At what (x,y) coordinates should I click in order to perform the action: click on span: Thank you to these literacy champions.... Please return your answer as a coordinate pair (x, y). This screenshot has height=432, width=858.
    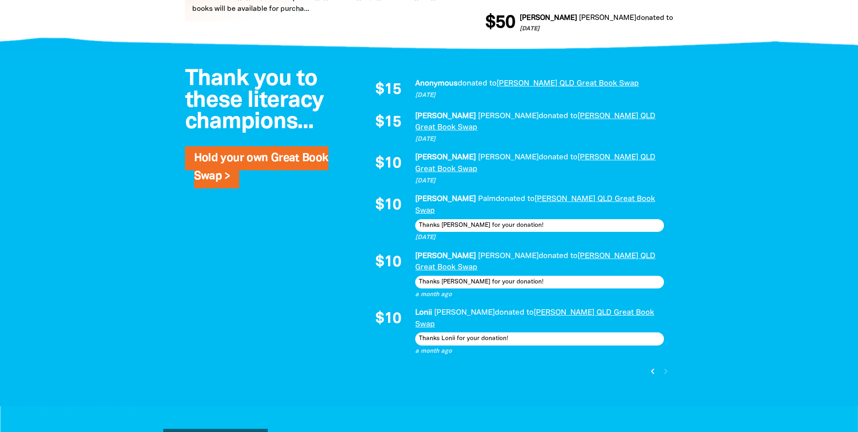
    Looking at the image, I should click on (254, 100).